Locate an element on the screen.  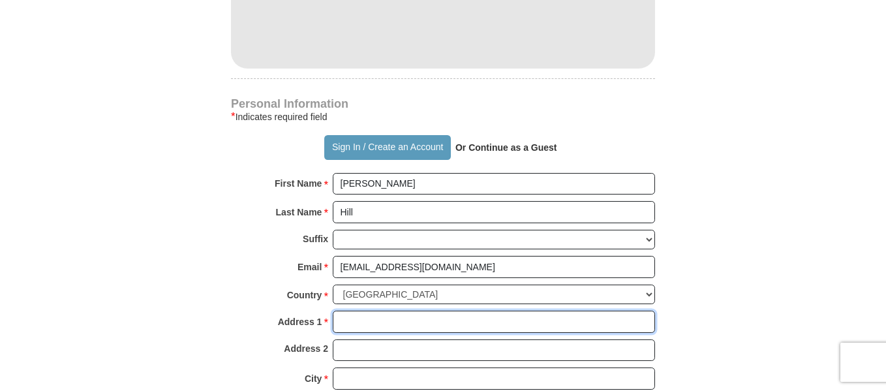
div: Indicates required field is located at coordinates (443, 117).